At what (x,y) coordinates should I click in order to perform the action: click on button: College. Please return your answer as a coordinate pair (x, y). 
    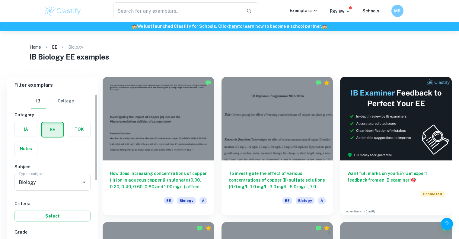
    Looking at the image, I should click on (66, 101).